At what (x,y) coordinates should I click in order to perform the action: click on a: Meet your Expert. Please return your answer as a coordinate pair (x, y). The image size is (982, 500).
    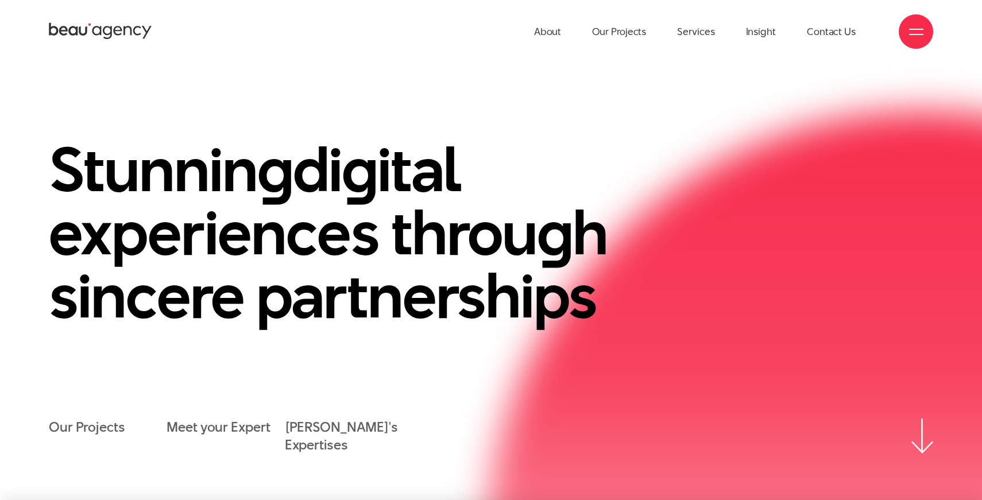
    Looking at the image, I should click on (218, 427).